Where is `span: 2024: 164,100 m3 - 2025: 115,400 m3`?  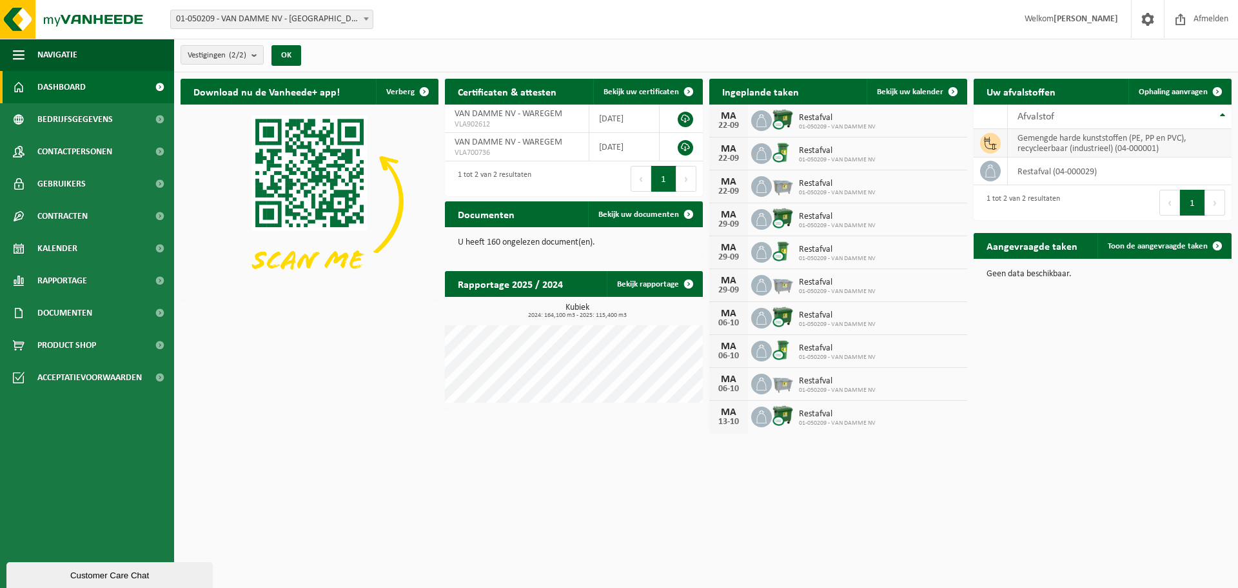 span: 2024: 164,100 m3 - 2025: 115,400 m3 is located at coordinates (577, 315).